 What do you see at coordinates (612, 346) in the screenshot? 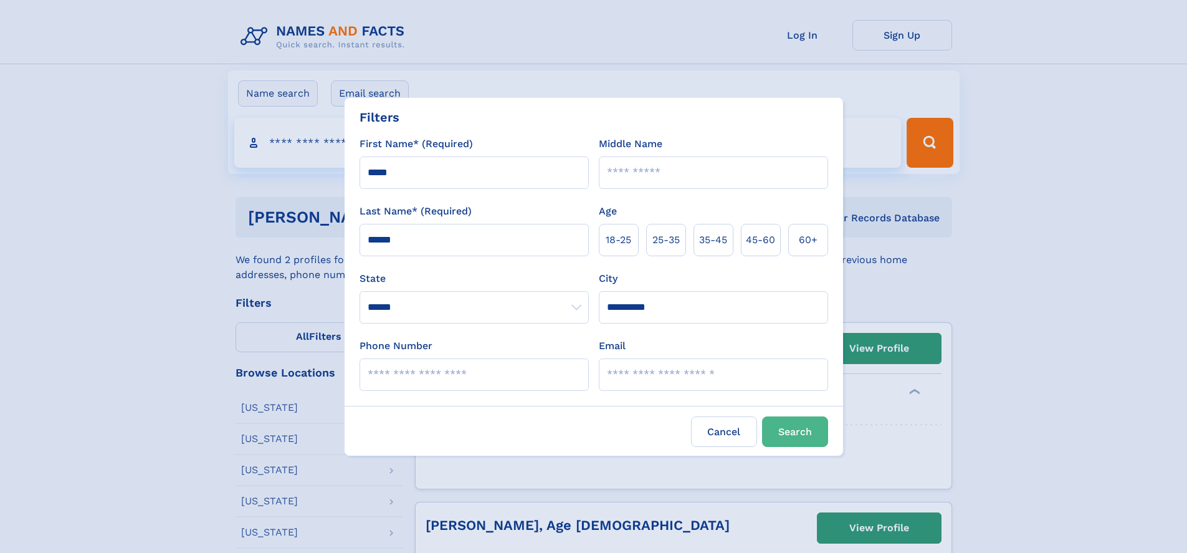
I see `label: Email` at bounding box center [612, 346].